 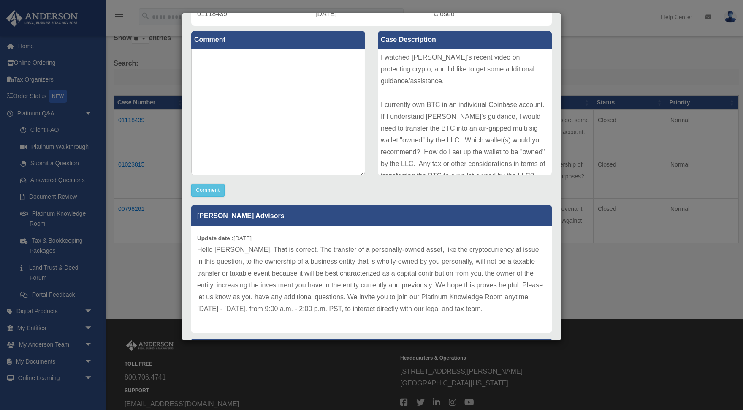 I want to click on span: Closed, so click(x=444, y=14).